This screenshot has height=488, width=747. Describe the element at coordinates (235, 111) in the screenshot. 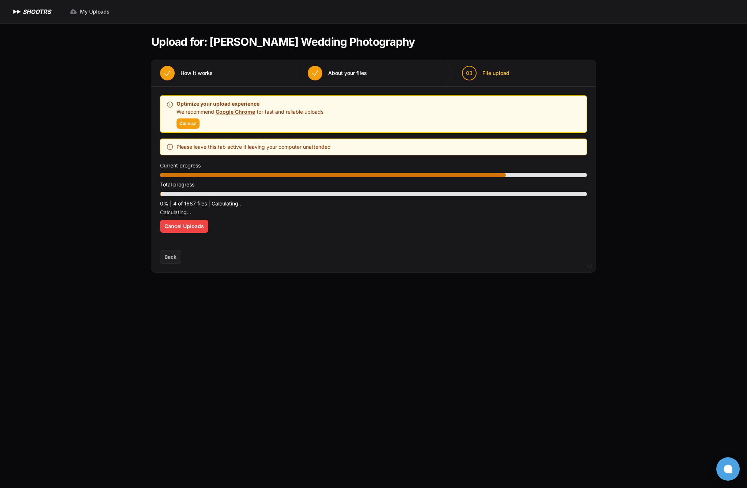

I see `a: Google Chrome` at that location.